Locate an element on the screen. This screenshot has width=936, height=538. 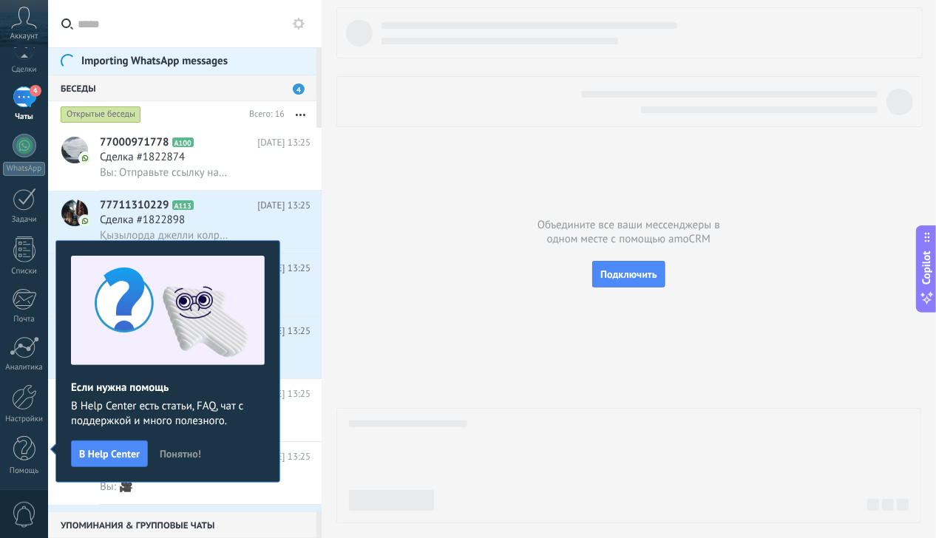
span: Сделка #1822874 is located at coordinates (142, 158).